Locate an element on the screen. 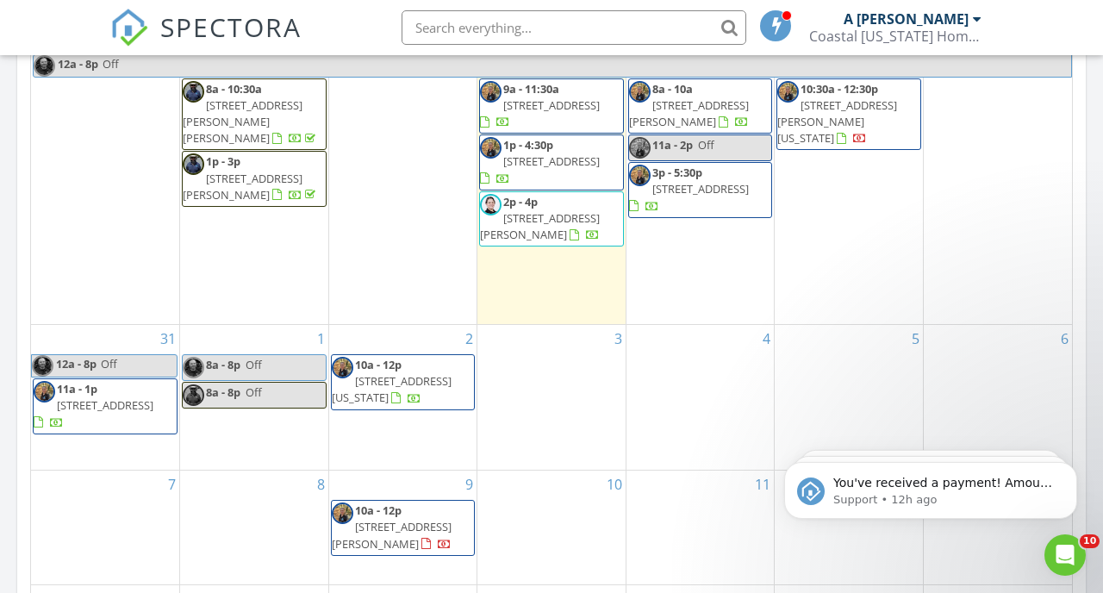 The height and width of the screenshot is (593, 1103). span: 8a - 10:30a is located at coordinates (233, 89).